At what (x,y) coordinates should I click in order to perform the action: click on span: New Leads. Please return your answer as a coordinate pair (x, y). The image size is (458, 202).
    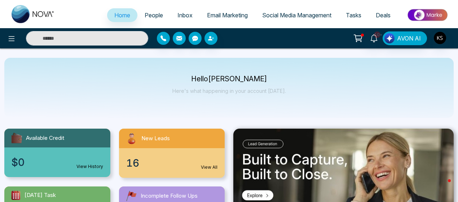
    Looking at the image, I should click on (155, 138).